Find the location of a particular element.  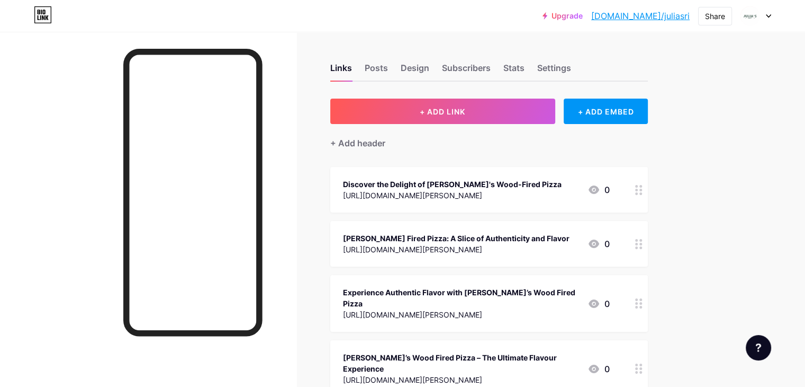

img: Julias Ringwood is located at coordinates (750, 16).